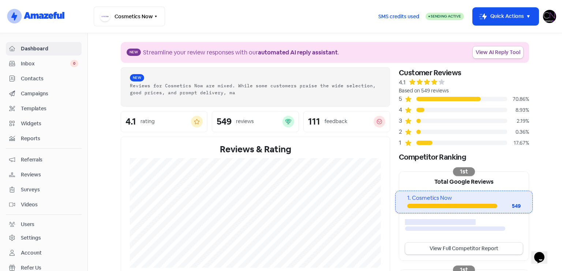 This screenshot has width=562, height=271. I want to click on span: SMS credits used, so click(399, 16).